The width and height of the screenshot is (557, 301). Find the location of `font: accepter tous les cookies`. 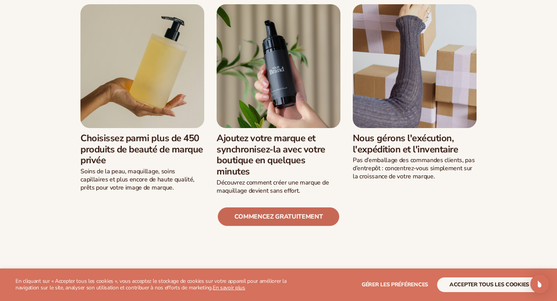

font: accepter tous les cookies is located at coordinates (489, 284).